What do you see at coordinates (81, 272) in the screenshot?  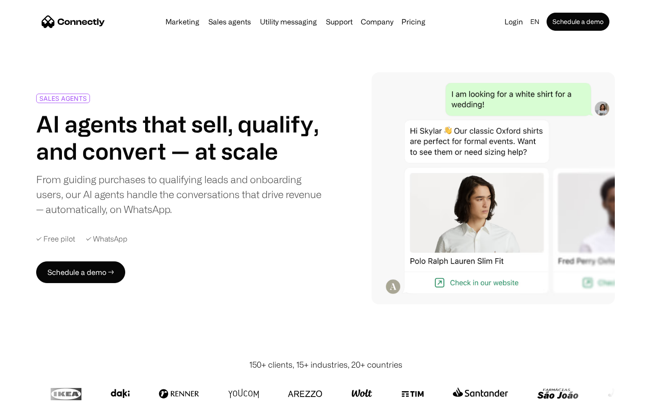 I see `a: Schedule a demo →` at bounding box center [81, 272].